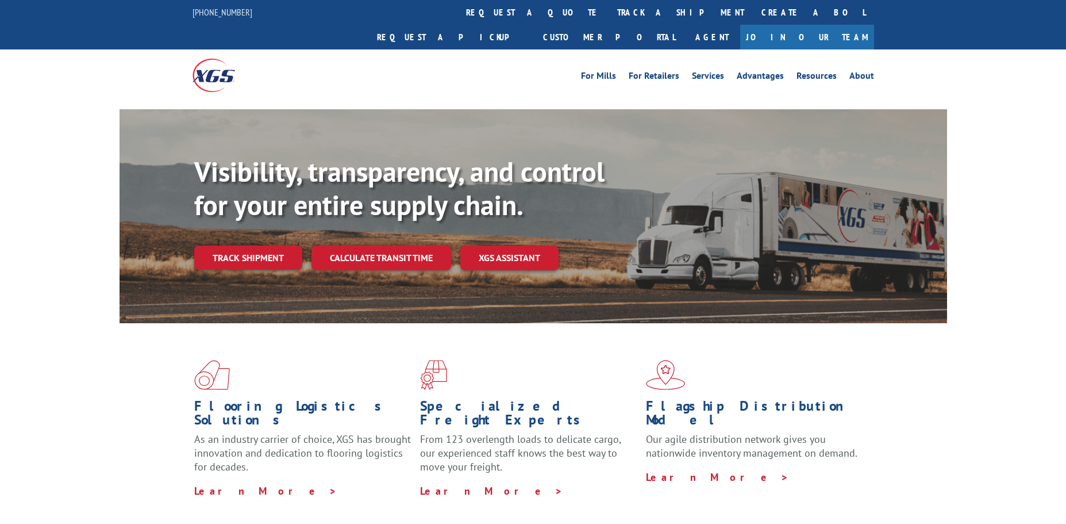 The width and height of the screenshot is (1066, 524). Describe the element at coordinates (212, 375) in the screenshot. I see `img: xgs-icon-total-supply-chain-intelligence-red` at that location.